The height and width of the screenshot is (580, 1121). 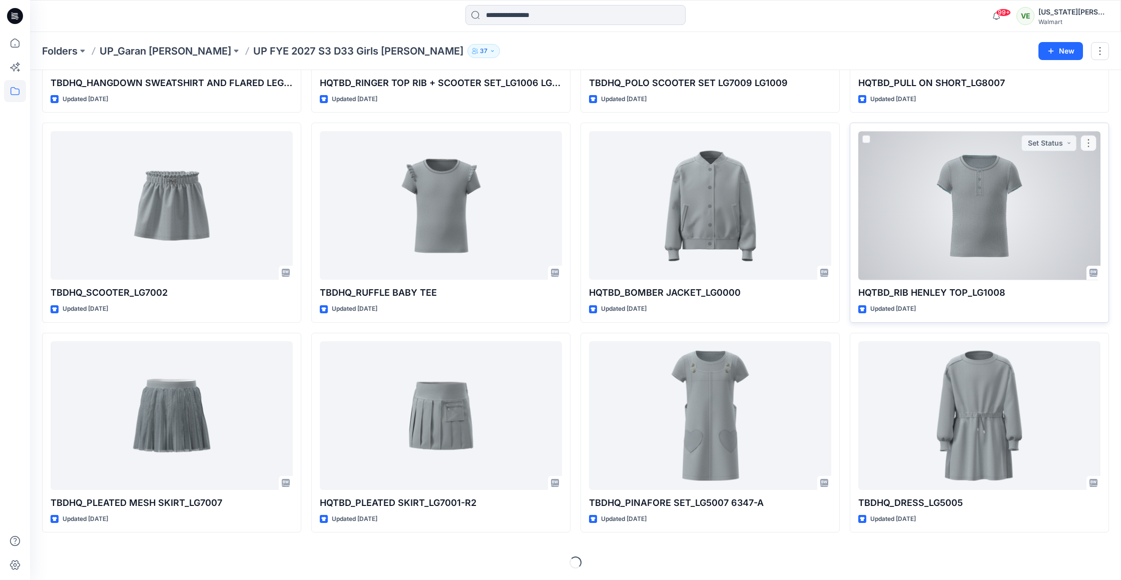 What do you see at coordinates (172, 83) in the screenshot?
I see `p: TBDHQ_HANGDOWN SWEATSHIRT AND FLARED LEGGING_LG4003 LG9001` at bounding box center [172, 83].